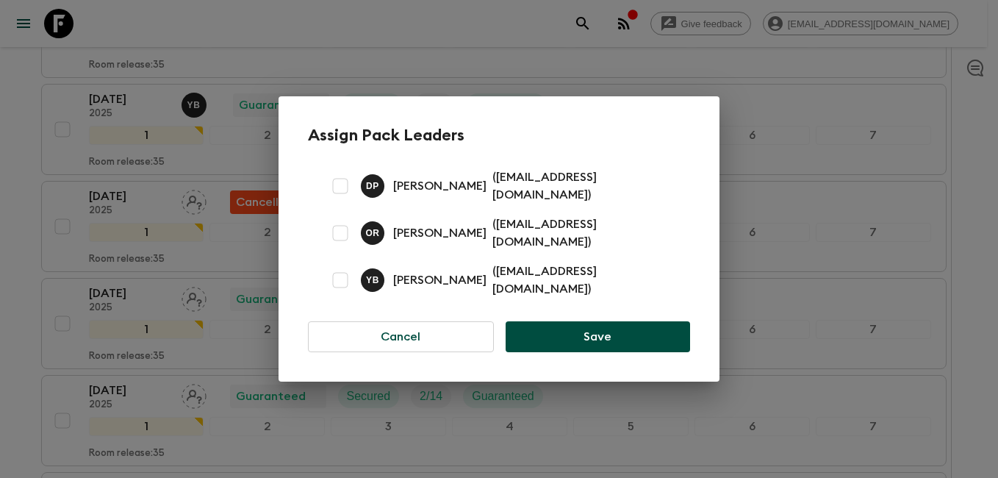 Image resolution: width=998 pixels, height=478 pixels. Describe the element at coordinates (372, 233) in the screenshot. I see `p: O R` at that location.